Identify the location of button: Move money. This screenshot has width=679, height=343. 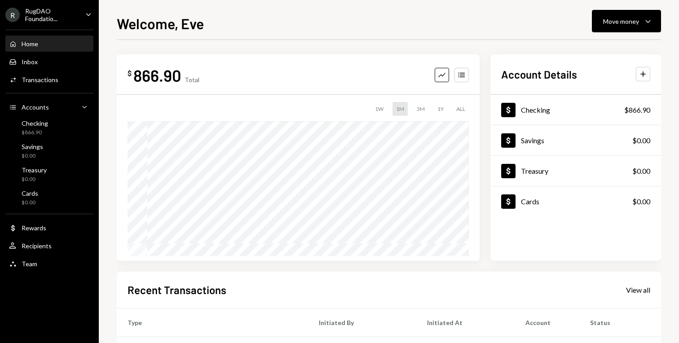
(627, 21).